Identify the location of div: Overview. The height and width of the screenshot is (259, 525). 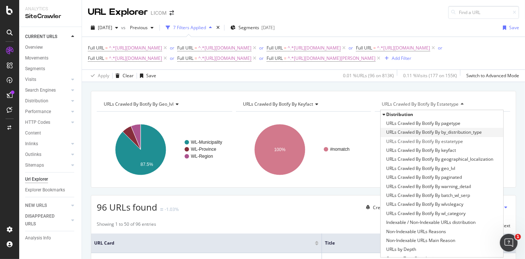
(34, 47).